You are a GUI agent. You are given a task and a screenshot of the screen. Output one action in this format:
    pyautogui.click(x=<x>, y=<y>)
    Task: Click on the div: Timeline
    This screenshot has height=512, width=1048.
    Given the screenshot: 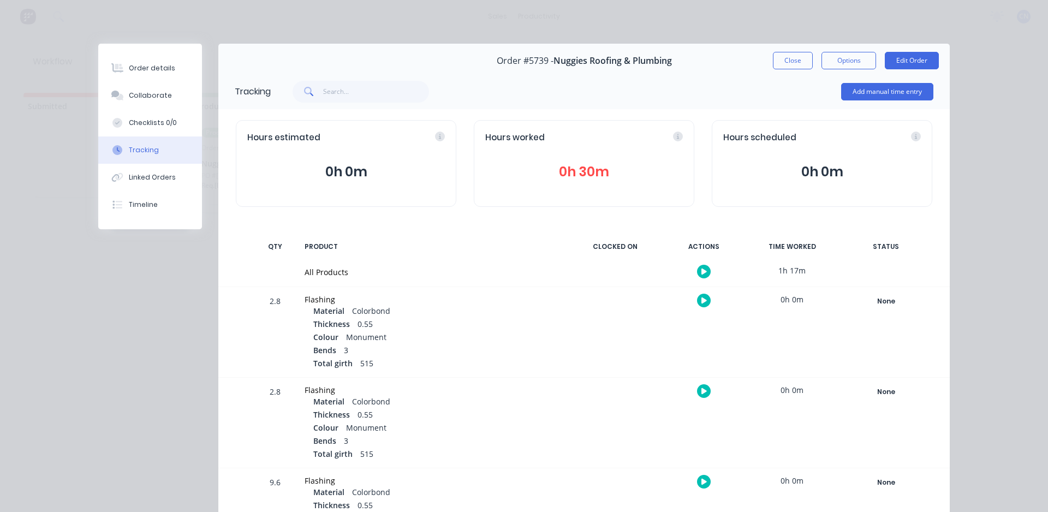 What is the action you would take?
    pyautogui.click(x=143, y=205)
    